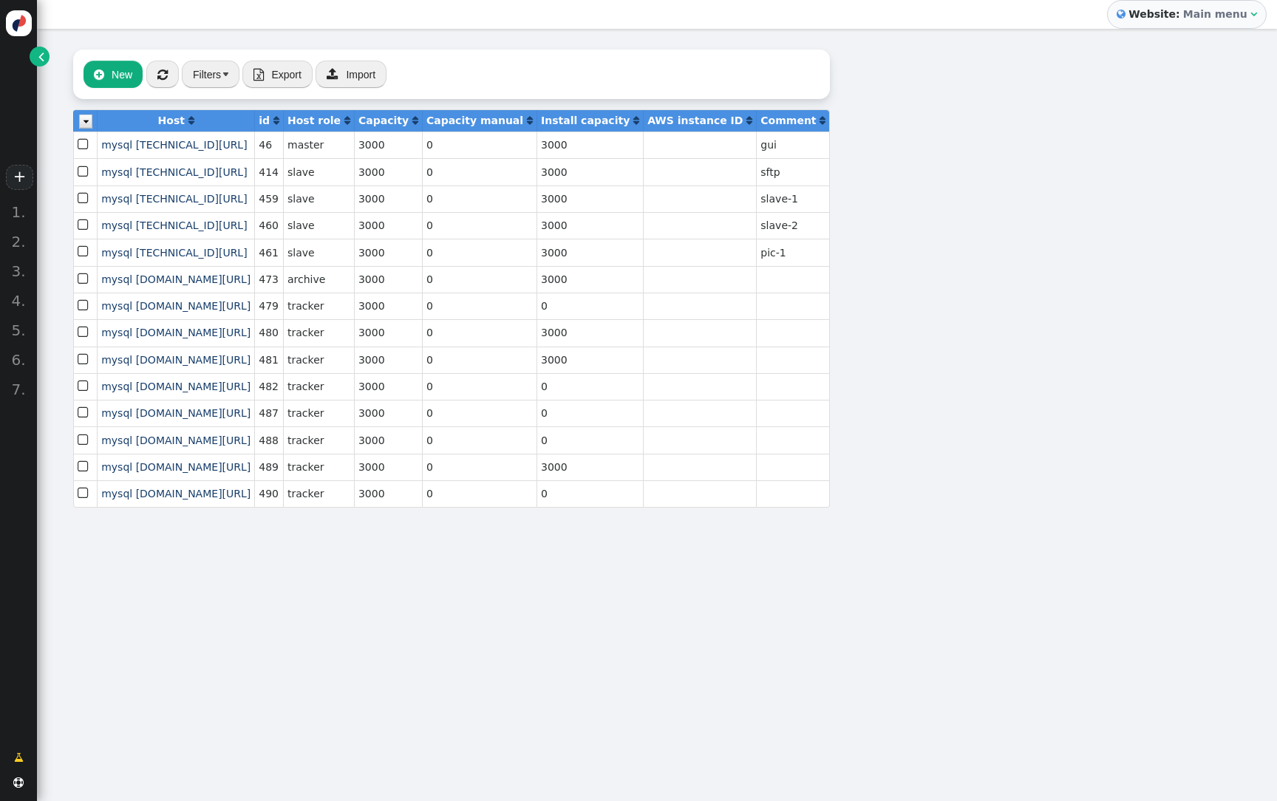 The width and height of the screenshot is (1277, 801). What do you see at coordinates (695, 120) in the screenshot?
I see `b: AWS instance ID` at bounding box center [695, 120].